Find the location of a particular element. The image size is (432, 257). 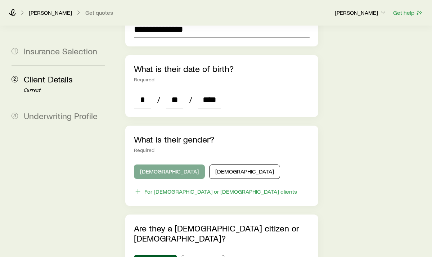

span: 2 is located at coordinates (15, 79).